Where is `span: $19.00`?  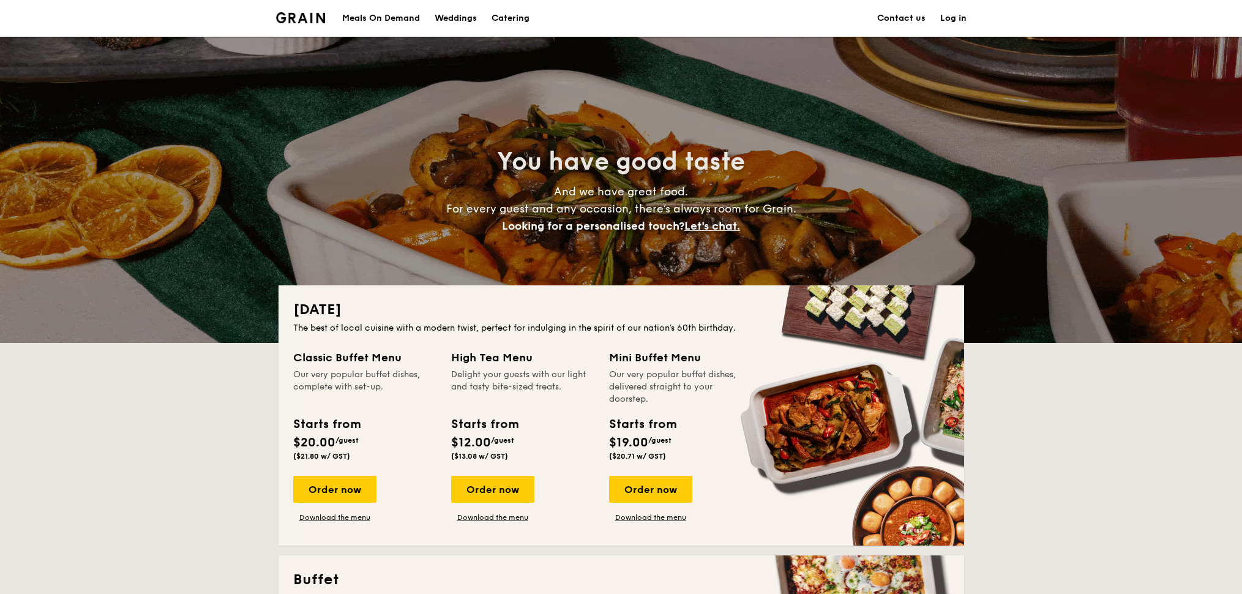 span: $19.00 is located at coordinates (629, 443).